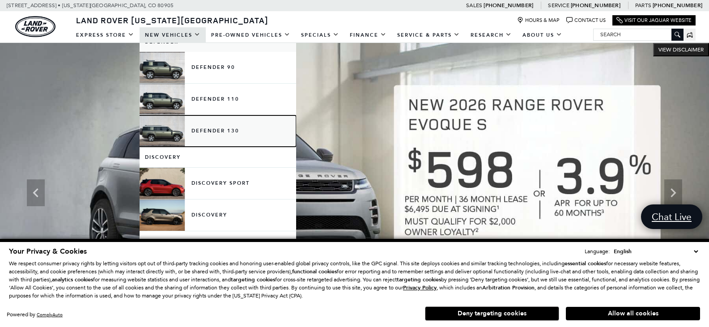 This screenshot has width=709, height=327. I want to click on span: Service, so click(558, 5).